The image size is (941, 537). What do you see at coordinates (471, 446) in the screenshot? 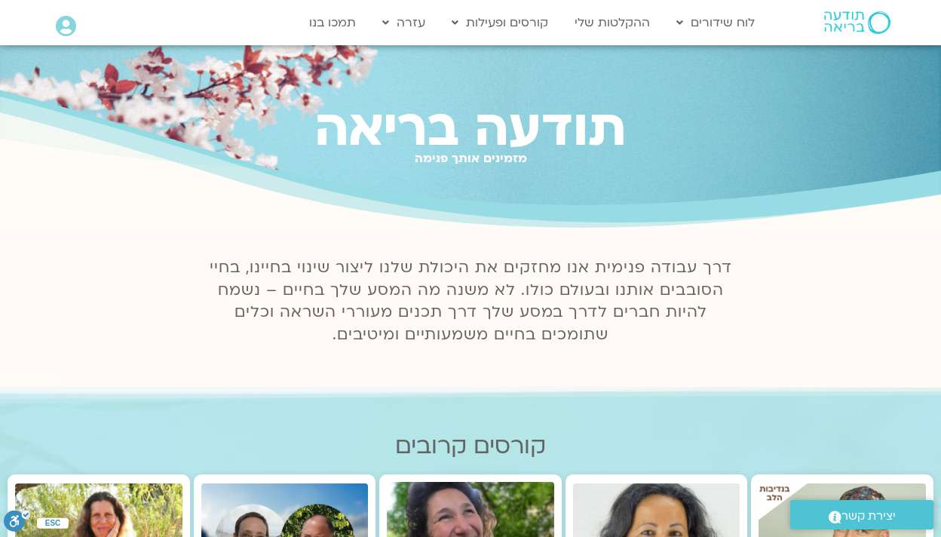
I see `h2: קורסים קרובים` at bounding box center [471, 446].